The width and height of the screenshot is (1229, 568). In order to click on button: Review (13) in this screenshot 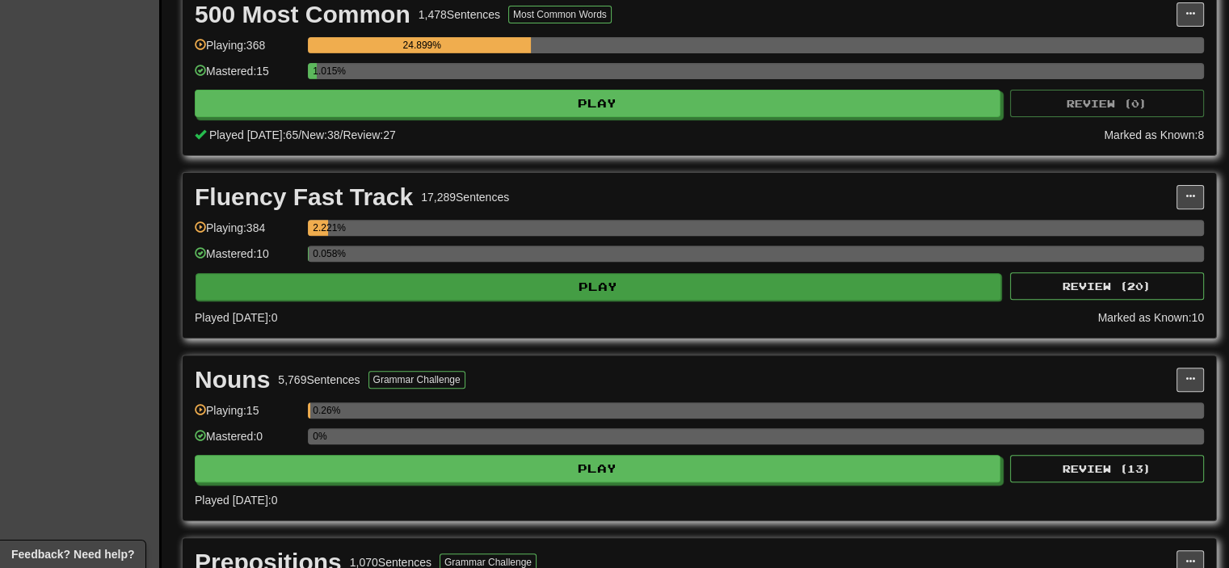, I will do `click(1107, 469)`.